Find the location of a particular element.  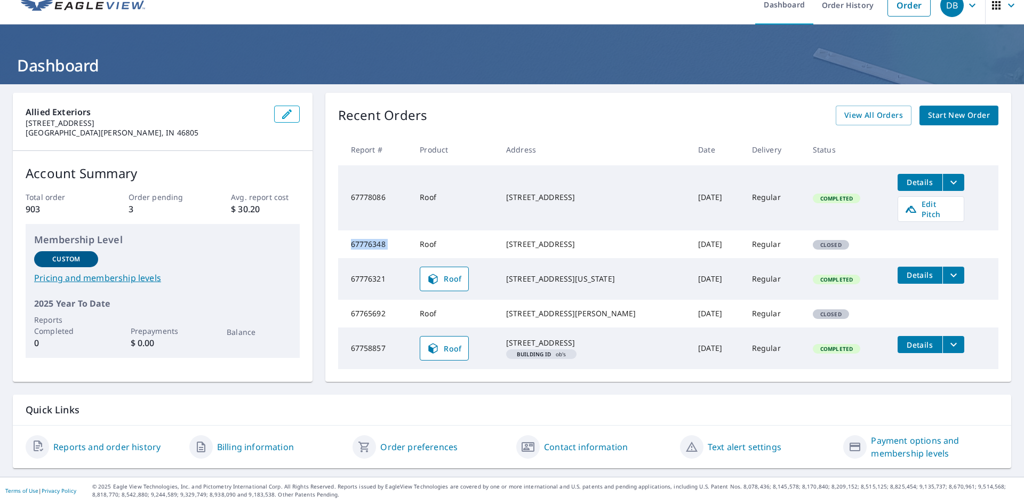

a: Reports and order history is located at coordinates (107, 447).